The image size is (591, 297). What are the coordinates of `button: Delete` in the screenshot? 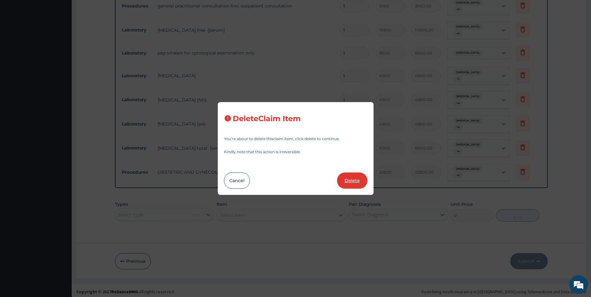 It's located at (352, 181).